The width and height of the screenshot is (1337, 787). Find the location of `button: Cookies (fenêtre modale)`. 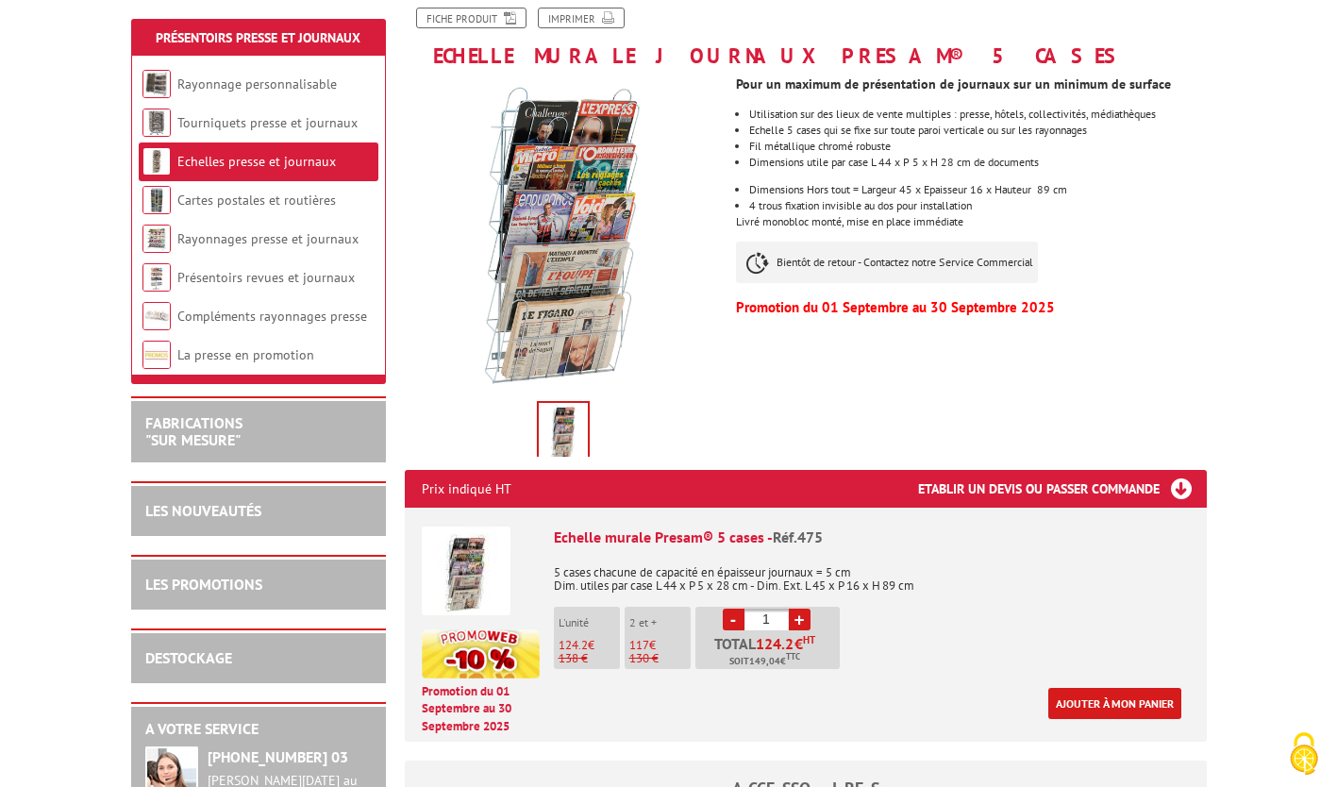

button: Cookies (fenêtre modale) is located at coordinates (1304, 755).